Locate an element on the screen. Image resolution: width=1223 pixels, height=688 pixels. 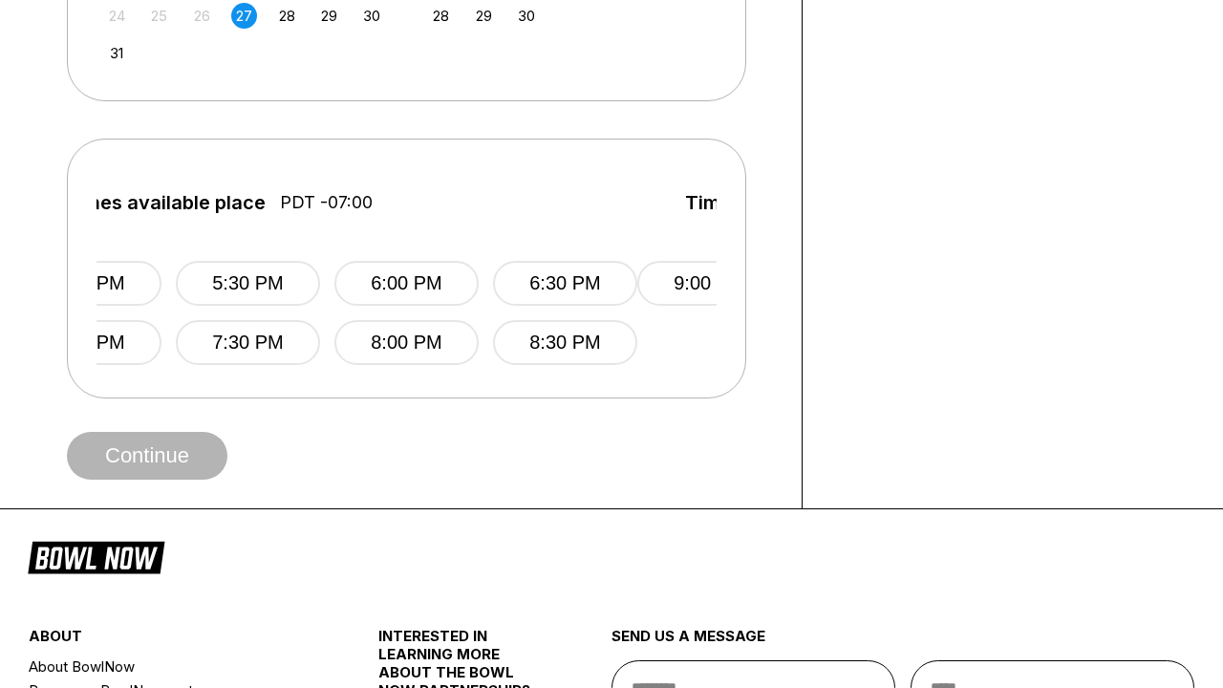
div: Not available Sunday, August 24th, 2025 is located at coordinates (117, 15).